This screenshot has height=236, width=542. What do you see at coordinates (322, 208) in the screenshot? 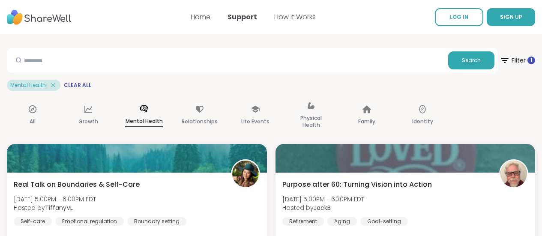
I see `b: JackB` at bounding box center [322, 208].